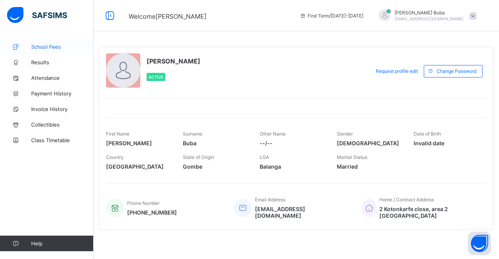  Describe the element at coordinates (270, 200) in the screenshot. I see `span: Email Address` at that location.